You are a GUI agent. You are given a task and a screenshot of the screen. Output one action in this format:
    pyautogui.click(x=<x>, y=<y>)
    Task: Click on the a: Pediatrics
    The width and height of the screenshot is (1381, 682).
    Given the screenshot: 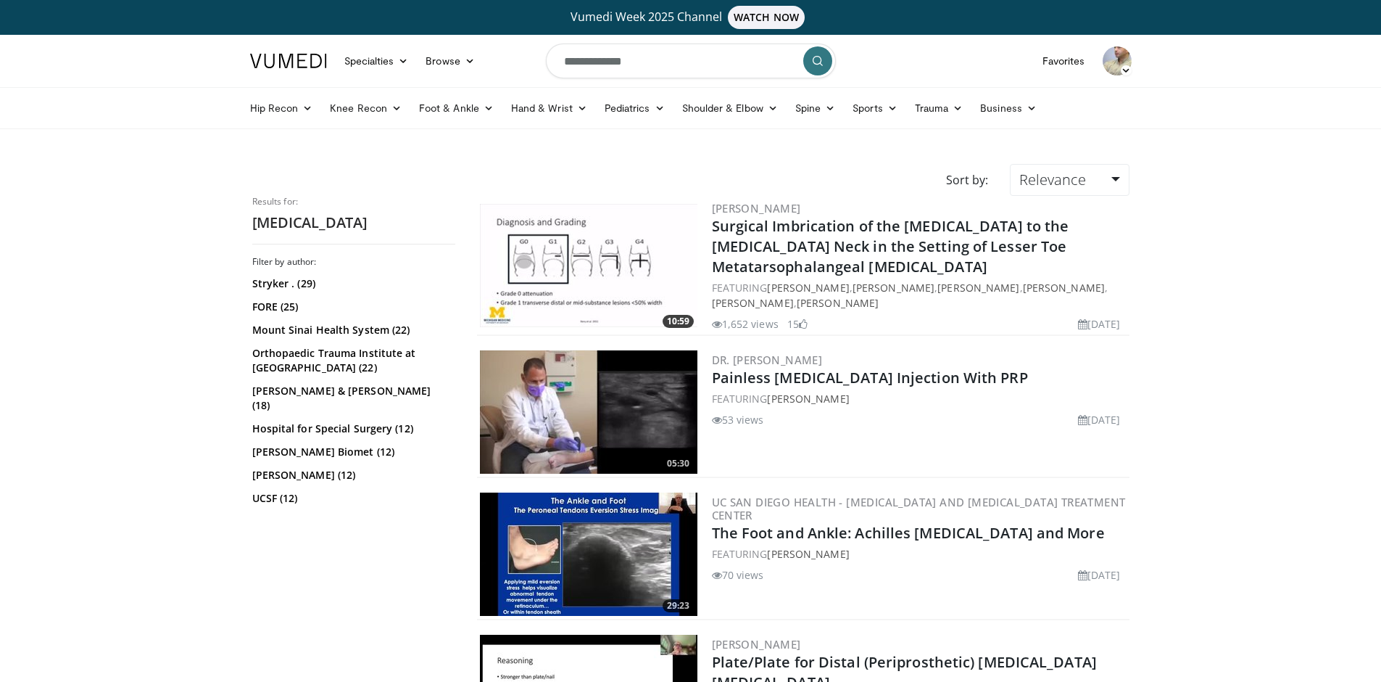 What is the action you would take?
    pyautogui.click(x=634, y=108)
    